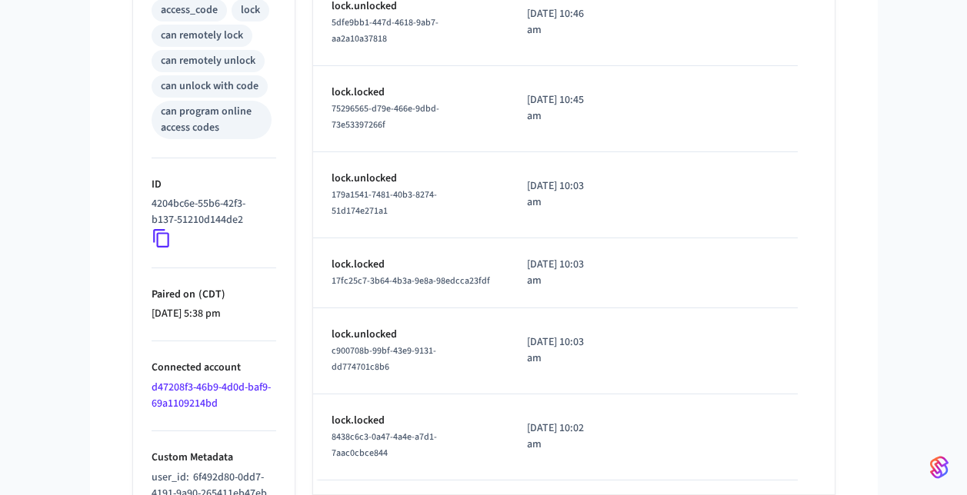 The height and width of the screenshot is (495, 967). What do you see at coordinates (214, 185) in the screenshot?
I see `p: ID` at bounding box center [214, 185].